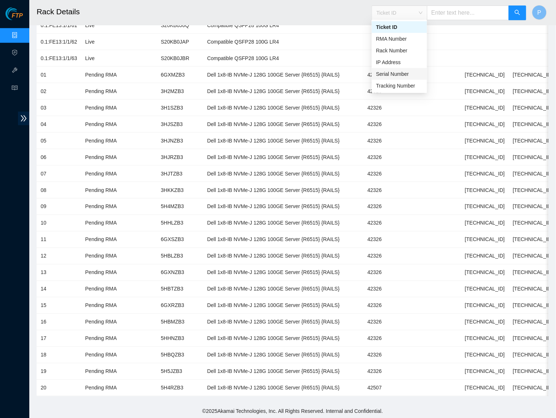 Image resolution: width=556 pixels, height=418 pixels. What do you see at coordinates (468, 13) in the screenshot?
I see `input: Enter text here...` at bounding box center [468, 13].